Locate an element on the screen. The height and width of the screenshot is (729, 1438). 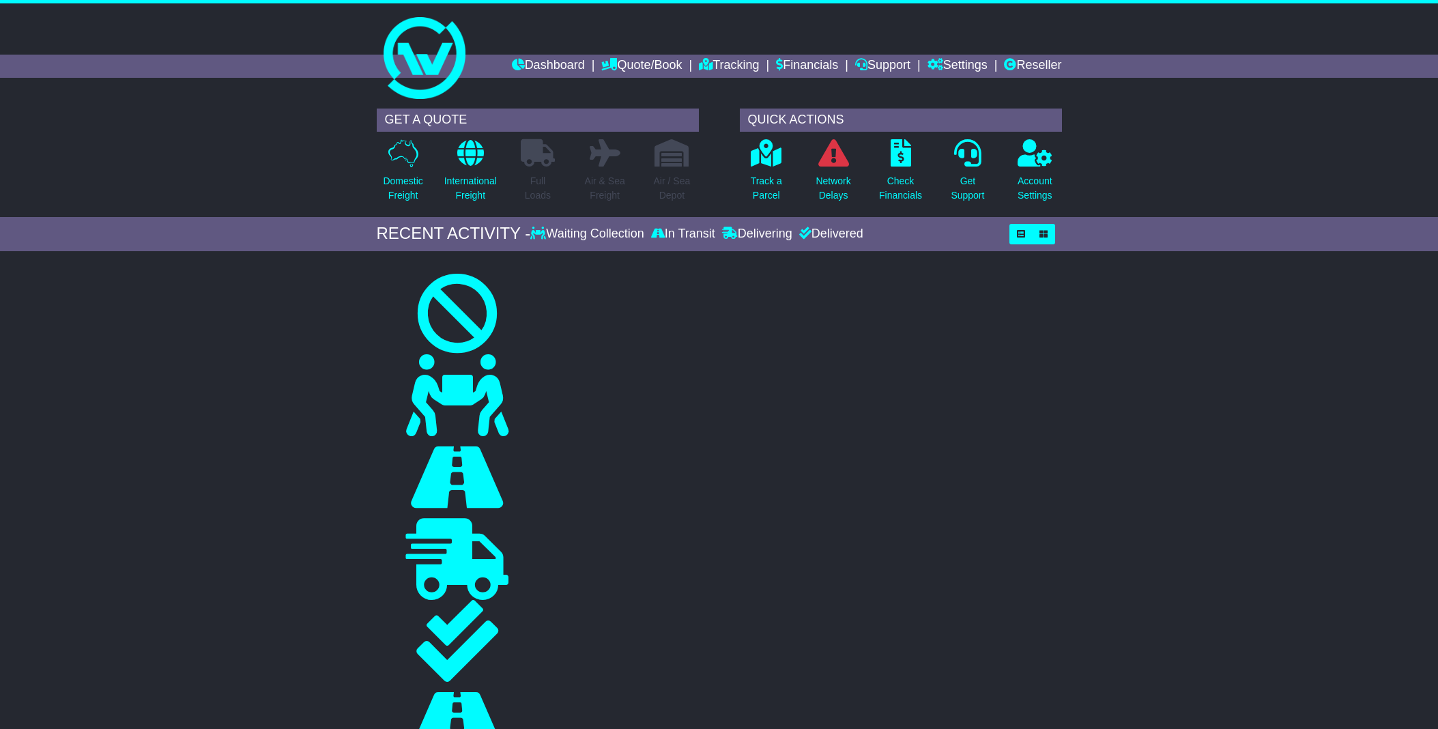
a: Quote/Book is located at coordinates (642, 66).